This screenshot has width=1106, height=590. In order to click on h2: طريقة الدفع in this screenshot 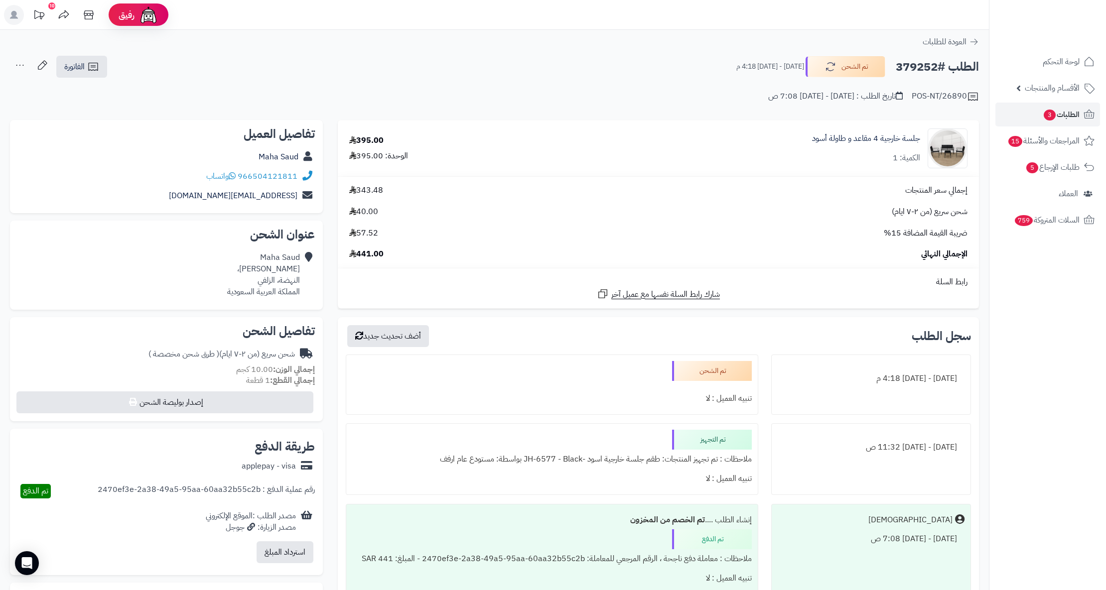, I will do `click(284, 447)`.